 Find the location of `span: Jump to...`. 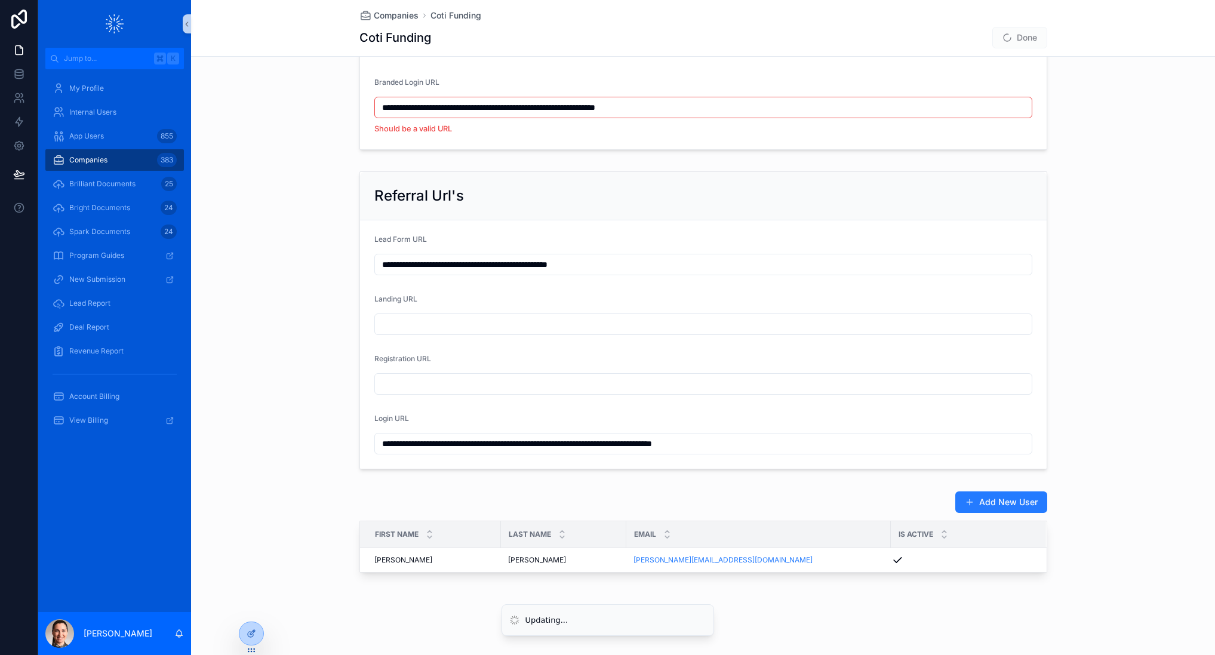

span: Jump to... is located at coordinates (106, 59).